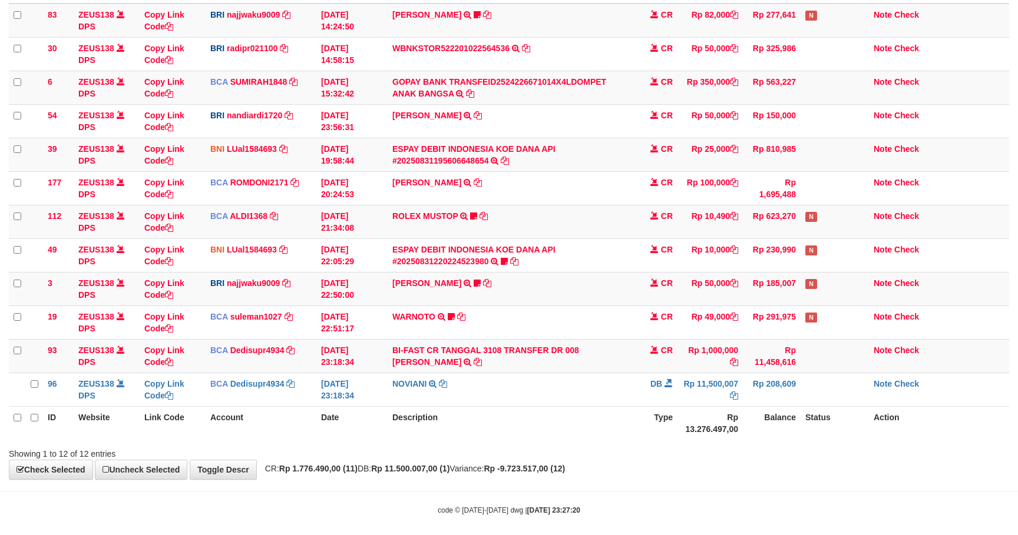 The image size is (1018, 535). What do you see at coordinates (734, 149) in the screenshot?
I see `a: Copy Rp 25,000 to clipboard` at bounding box center [734, 149].